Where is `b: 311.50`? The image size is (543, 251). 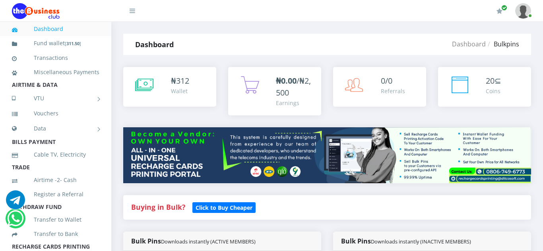
b: 311.50 is located at coordinates (73, 43).